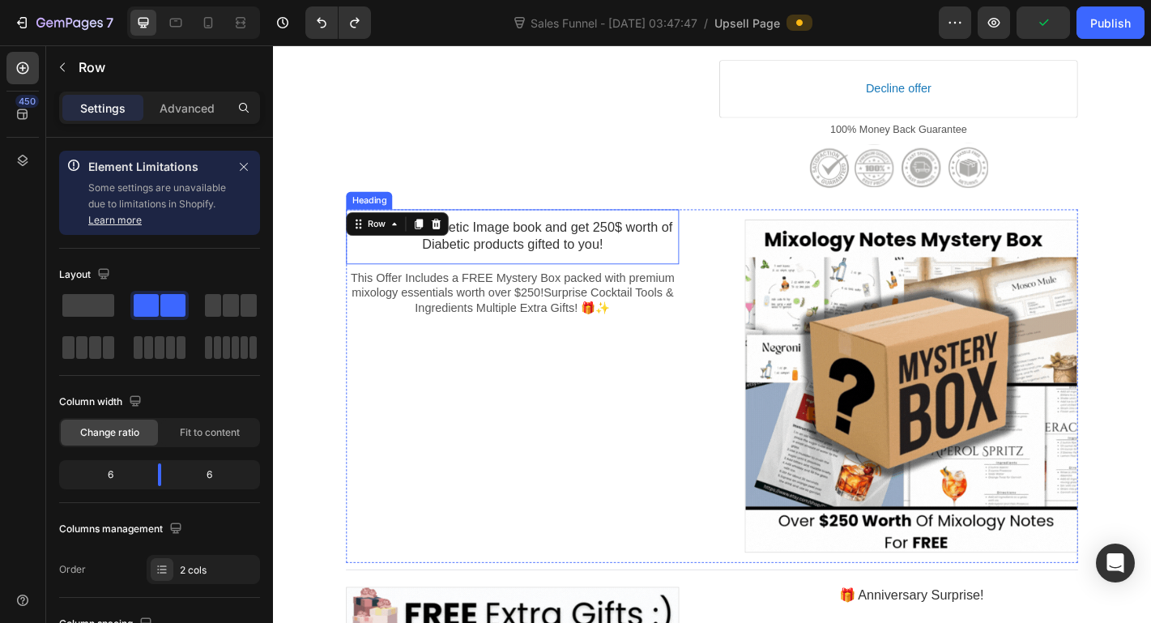  What do you see at coordinates (693, 92) in the screenshot?
I see `span: 100% Money Back Guarantee` at bounding box center [693, 92].